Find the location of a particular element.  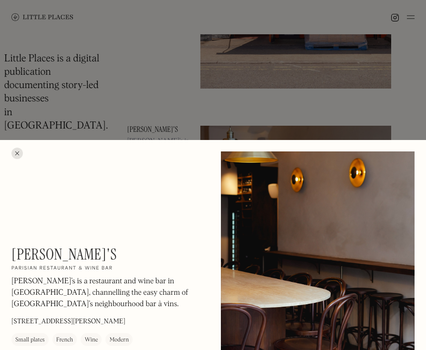

div: Small plates is located at coordinates (30, 340).